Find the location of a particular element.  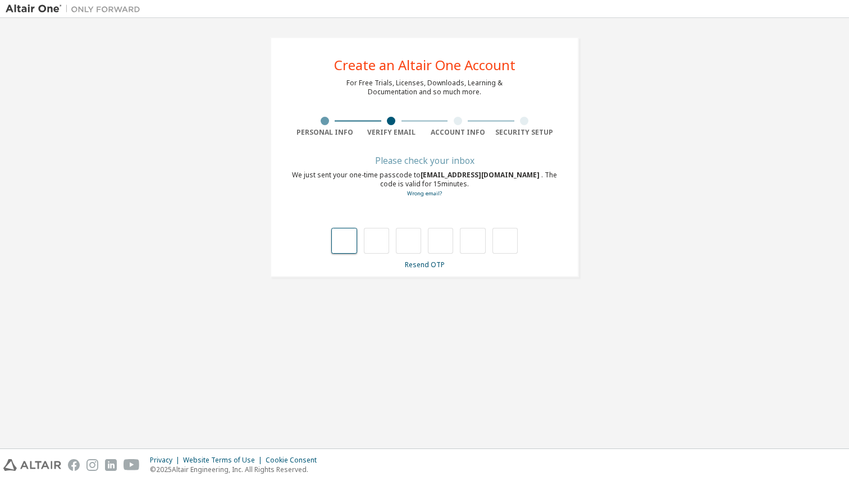

div: Cookie Consent is located at coordinates (294, 460).